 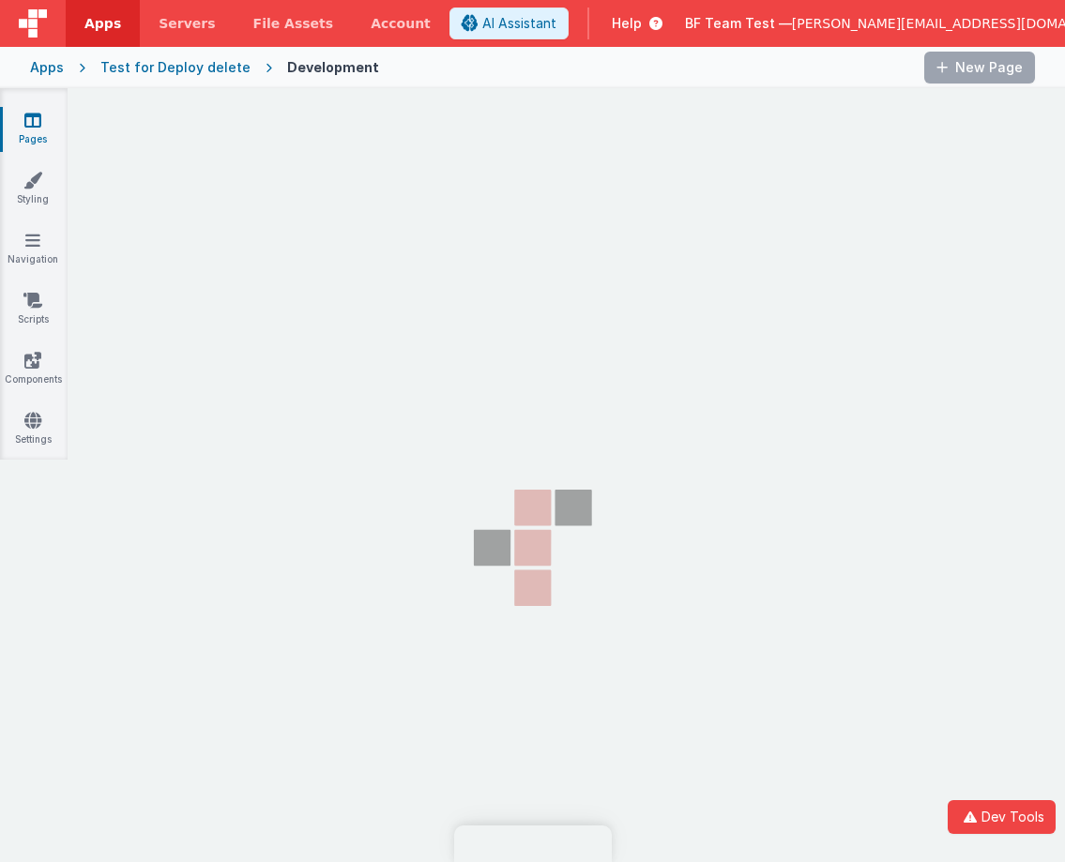 I want to click on span: Servers, so click(x=187, y=23).